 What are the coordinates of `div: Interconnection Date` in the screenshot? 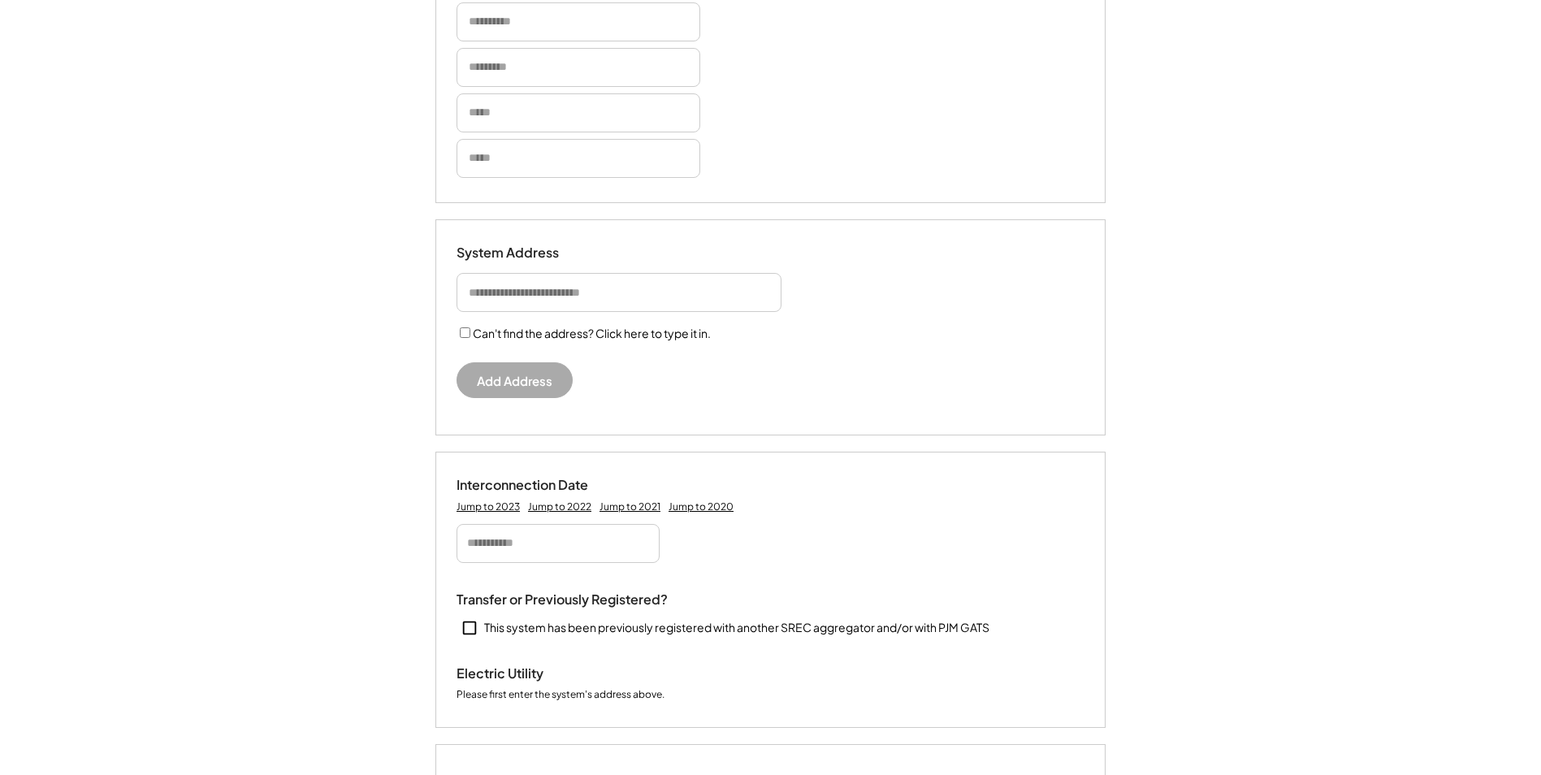 It's located at (538, 485).